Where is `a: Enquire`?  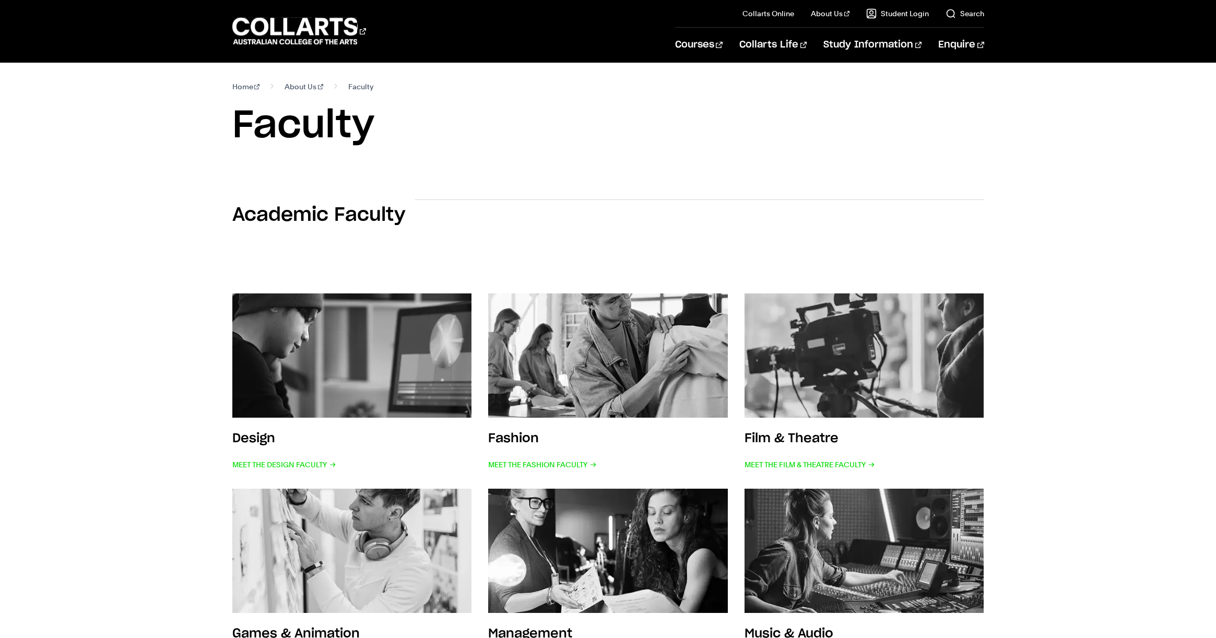
a: Enquire is located at coordinates (961, 45).